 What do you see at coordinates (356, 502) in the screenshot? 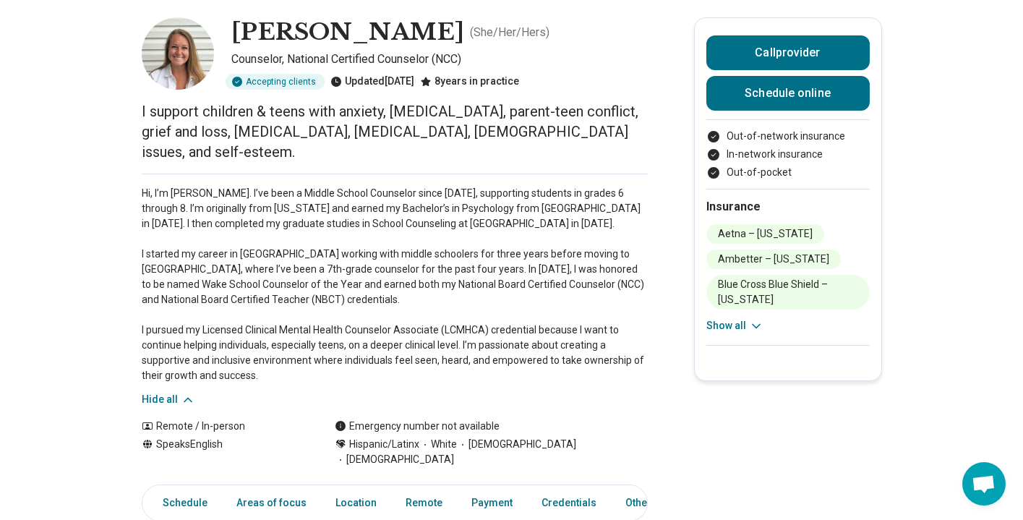
I see `a: Location` at bounding box center [356, 502].